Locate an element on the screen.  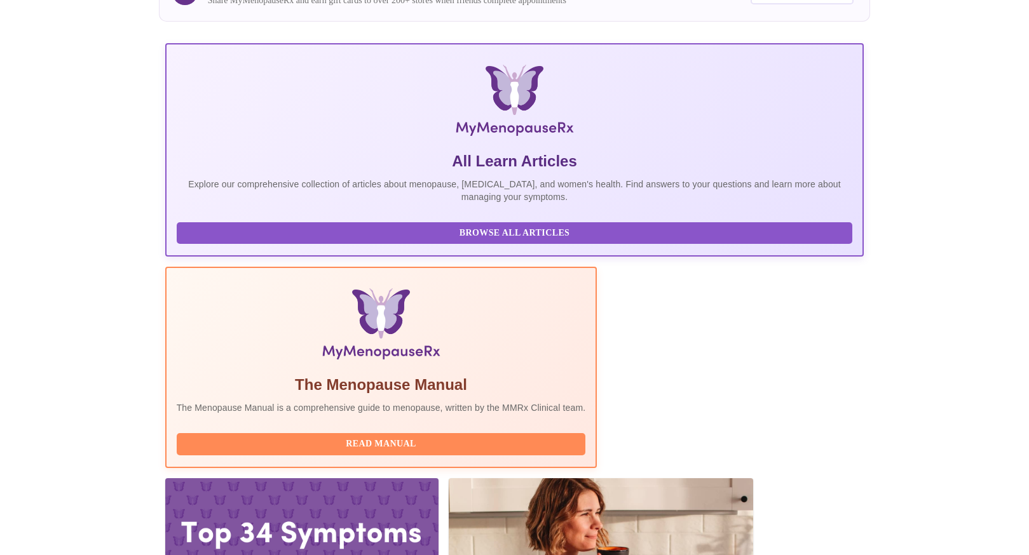
p: The Menopause Manual is a comprehensive guide to menopause, written by the MMRx Clinical team. is located at coordinates (381, 408).